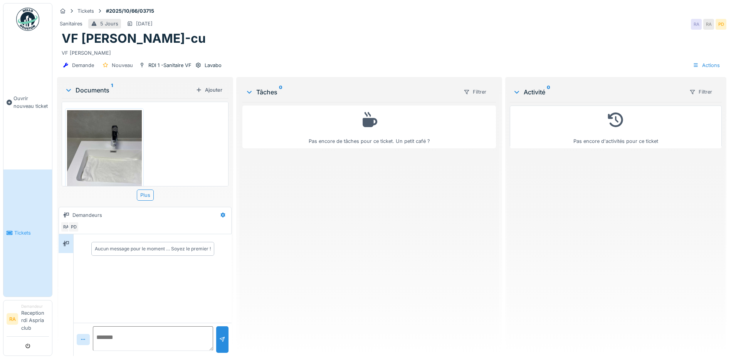 This screenshot has height=359, width=731. Describe the element at coordinates (28, 320) in the screenshot. I see `a: RA DemandeurReception rdi Aspria club` at that location.